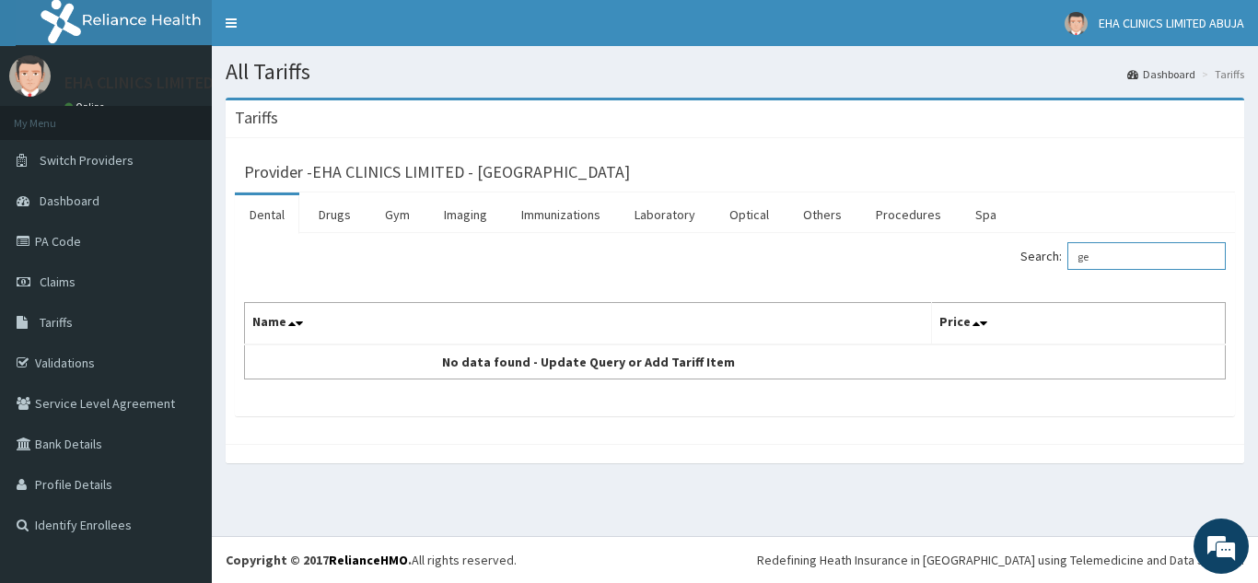  Describe the element at coordinates (324, 31) in the screenshot. I see `div: Minimize live chat window` at that location.